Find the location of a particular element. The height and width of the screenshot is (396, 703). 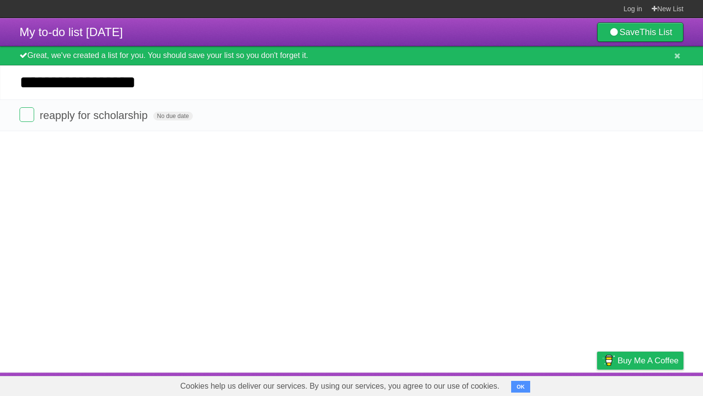

button: OK is located at coordinates (520, 387).